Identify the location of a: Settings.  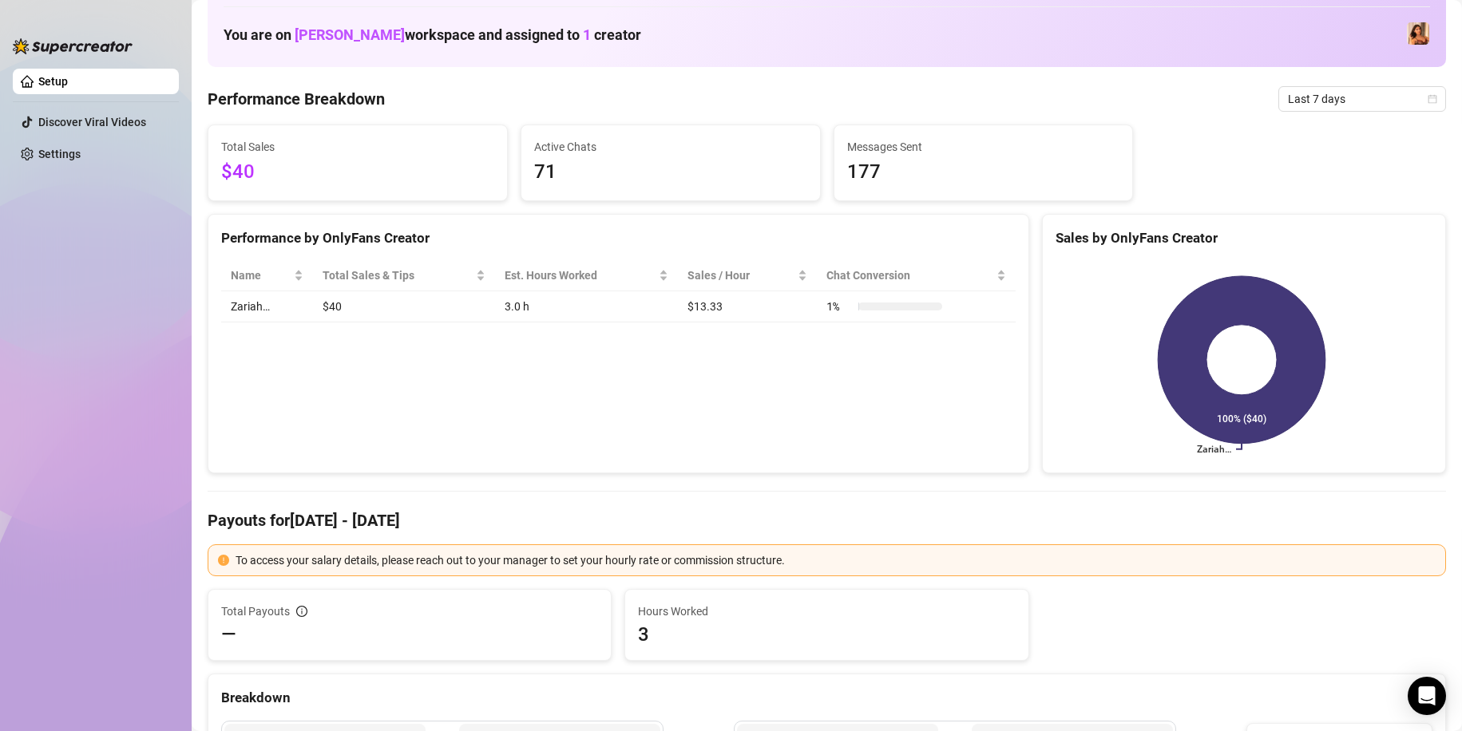
(59, 154).